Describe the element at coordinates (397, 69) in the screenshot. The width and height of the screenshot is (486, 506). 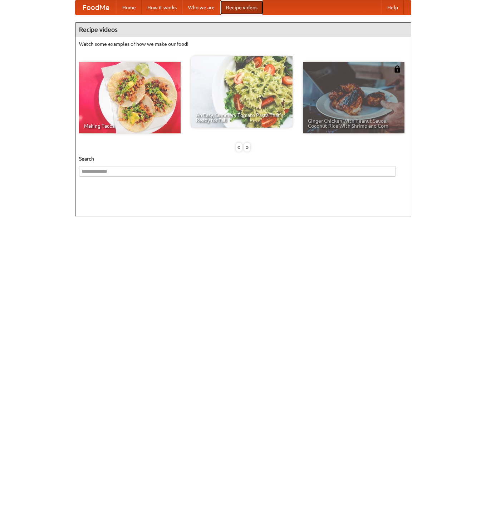
I see `img: 483408.png` at that location.